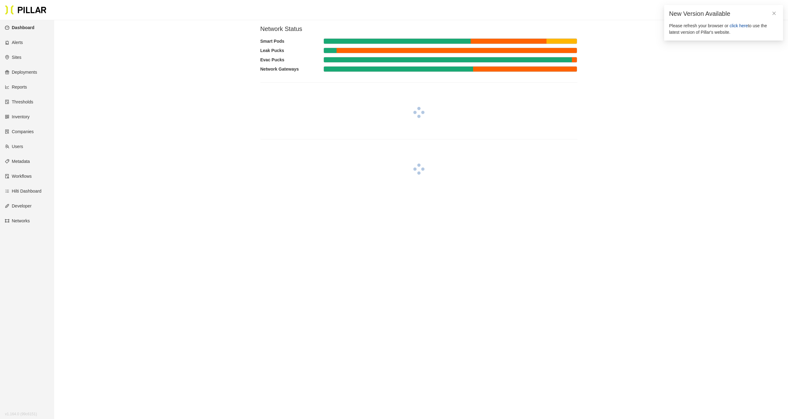 The width and height of the screenshot is (788, 419). What do you see at coordinates (20, 28) in the screenshot?
I see `a: dashboardDashboard` at bounding box center [20, 28].